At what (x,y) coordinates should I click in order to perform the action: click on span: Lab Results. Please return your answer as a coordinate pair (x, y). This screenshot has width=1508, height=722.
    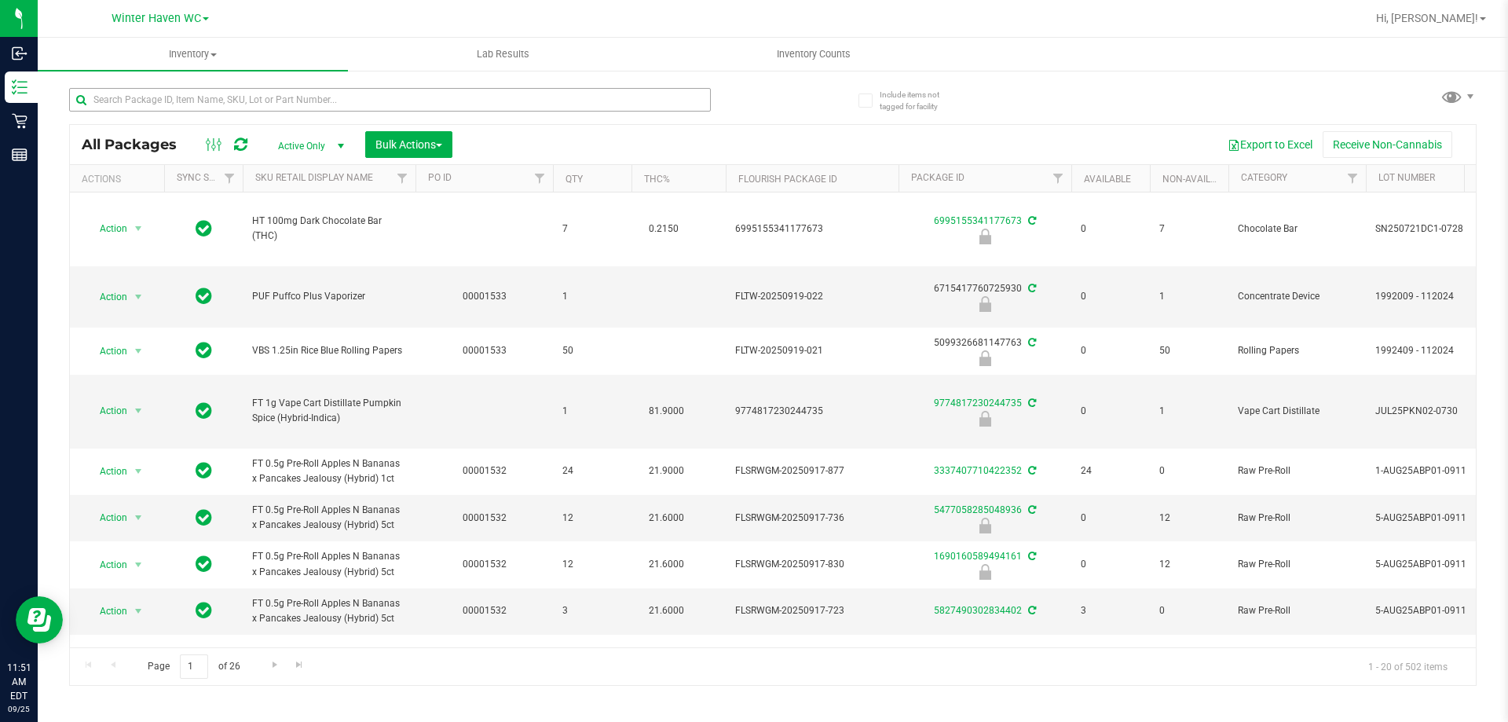
    Looking at the image, I should click on (503, 54).